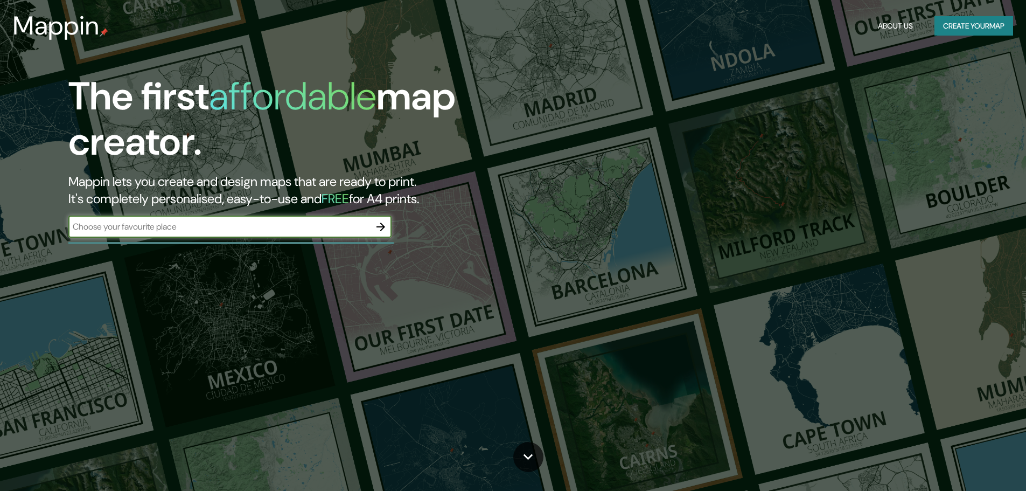 This screenshot has width=1026, height=491. What do you see at coordinates (325, 190) in the screenshot?
I see `h2: Mappin lets you create and design maps that are ready to print. It's completely personalised, eas...` at bounding box center [325, 190].